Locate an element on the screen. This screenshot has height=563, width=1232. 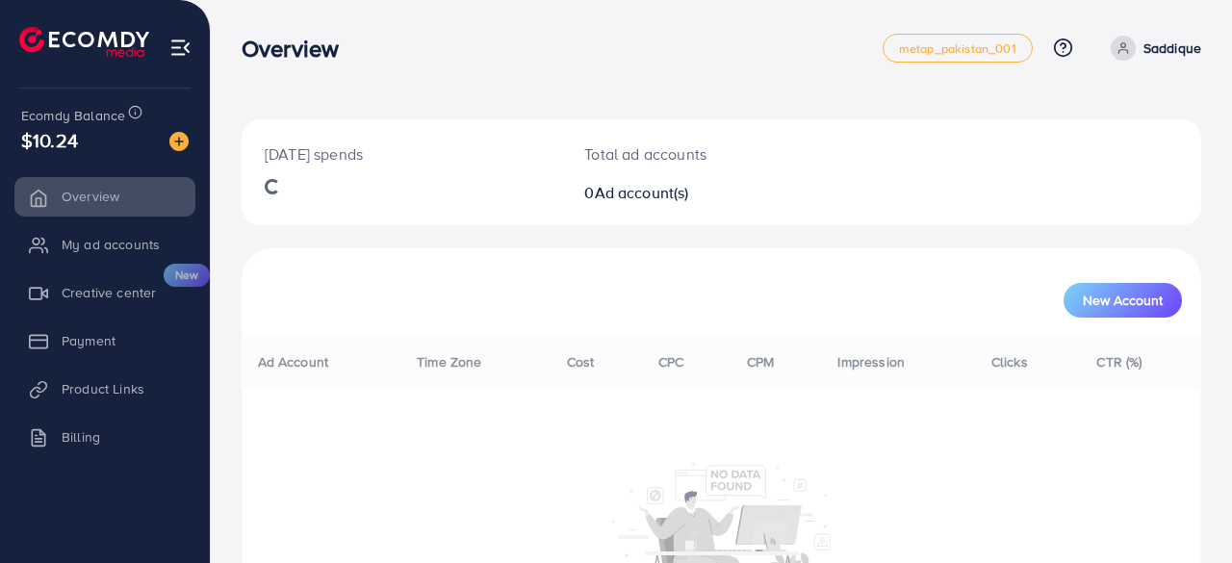
a: metap_pakistan_001 is located at coordinates (958, 48).